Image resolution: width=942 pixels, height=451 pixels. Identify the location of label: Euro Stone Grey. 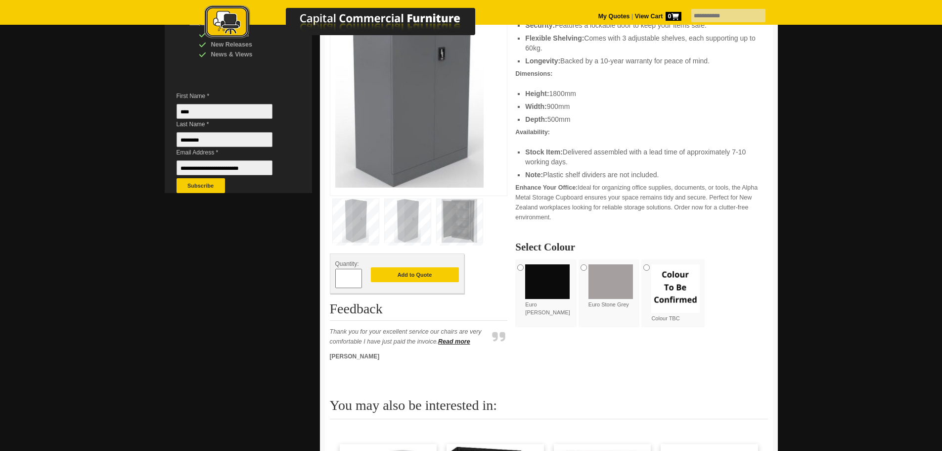
(613, 286).